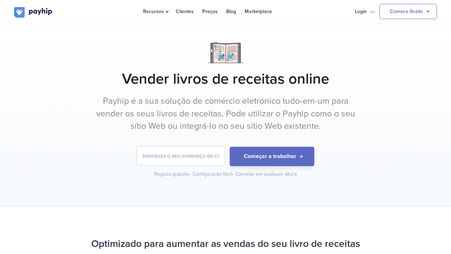  I want to click on div: Configuração fácil, so click(213, 174).